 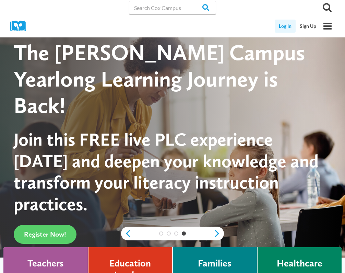 I want to click on h4: Healthcare, so click(x=300, y=263).